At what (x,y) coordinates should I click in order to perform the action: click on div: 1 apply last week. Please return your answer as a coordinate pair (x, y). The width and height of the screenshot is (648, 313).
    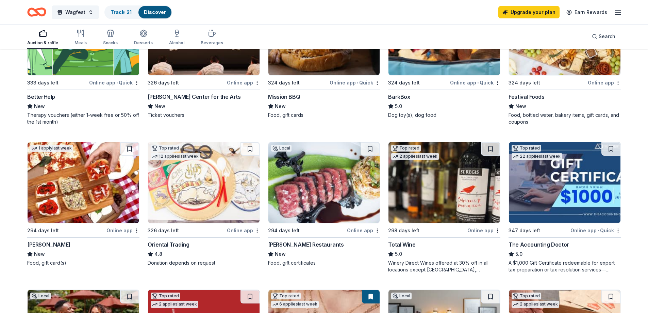
    Looking at the image, I should click on (52, 148).